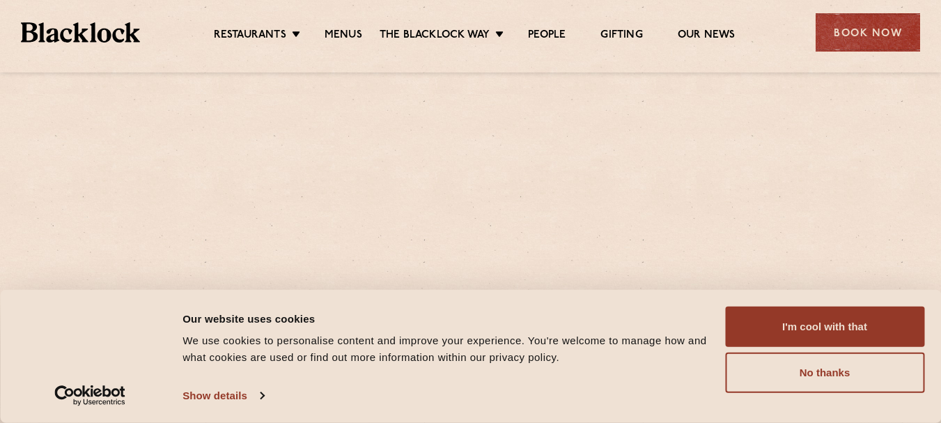  What do you see at coordinates (825, 373) in the screenshot?
I see `button: No thanks` at bounding box center [825, 373].